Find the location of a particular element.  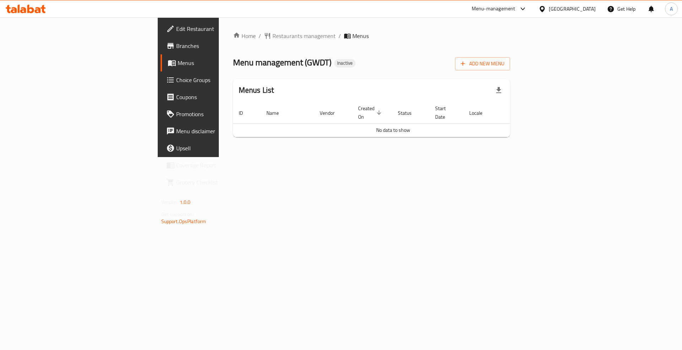

a: Edit Restaurant is located at coordinates (216, 29).